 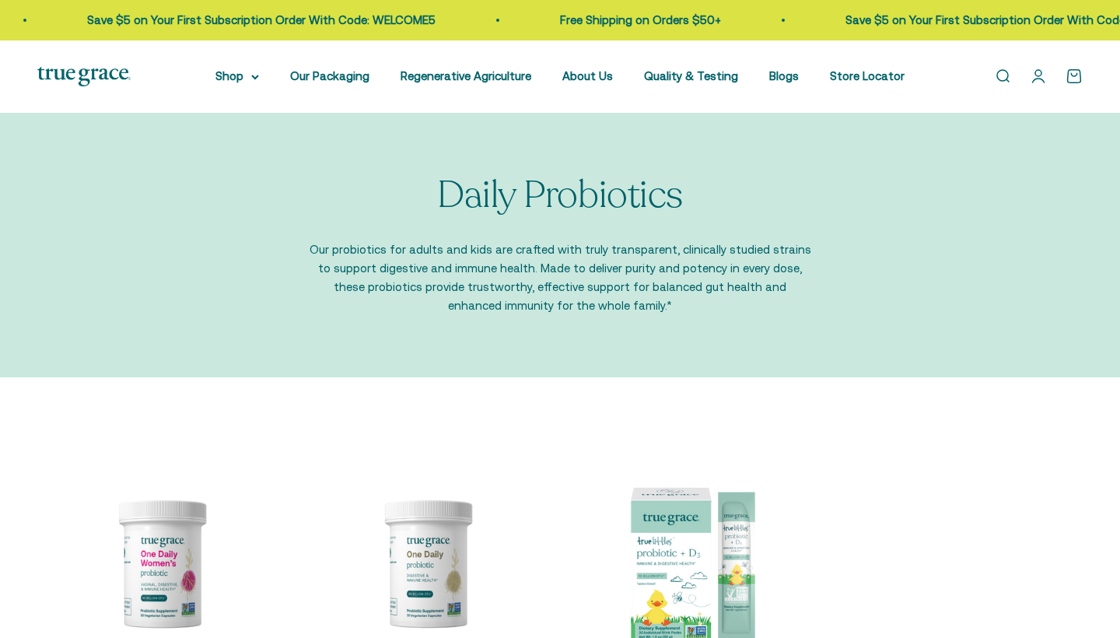 What do you see at coordinates (587, 75) in the screenshot?
I see `a: About Us` at bounding box center [587, 75].